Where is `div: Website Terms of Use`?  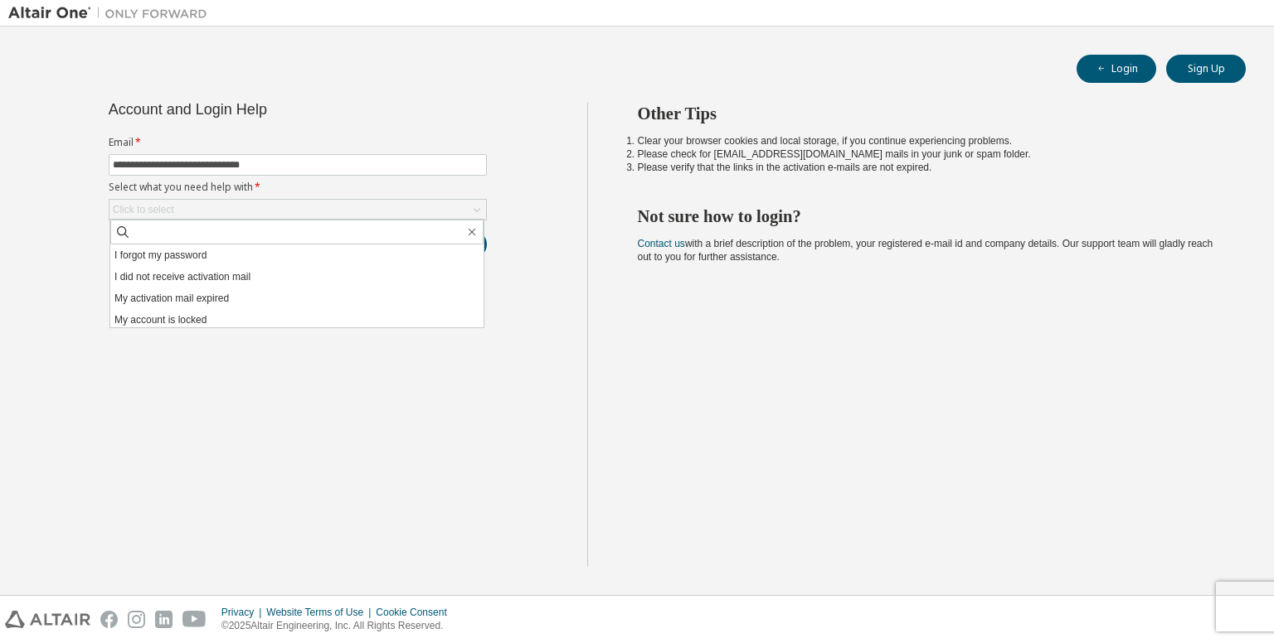 div: Website Terms of Use is located at coordinates (321, 613).